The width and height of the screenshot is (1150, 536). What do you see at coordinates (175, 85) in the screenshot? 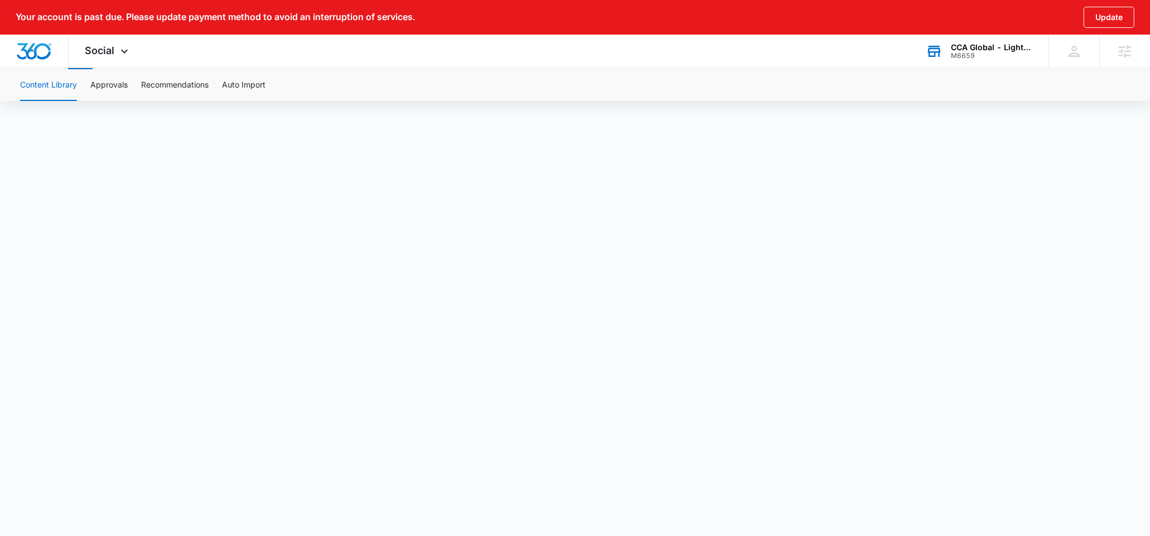
I see `button: Recommendations` at bounding box center [175, 85].